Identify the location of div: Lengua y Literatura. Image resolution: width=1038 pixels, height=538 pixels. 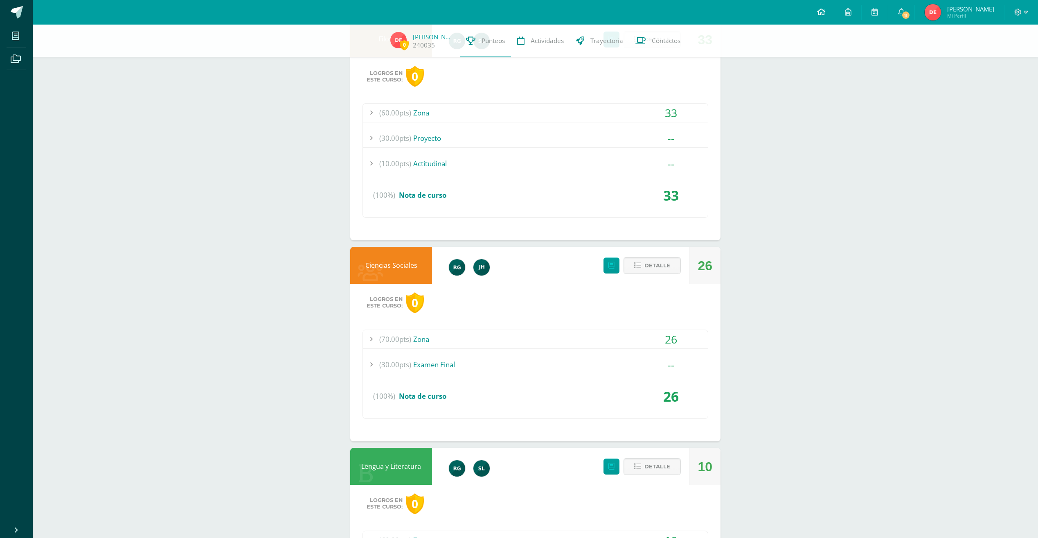
(391, 466).